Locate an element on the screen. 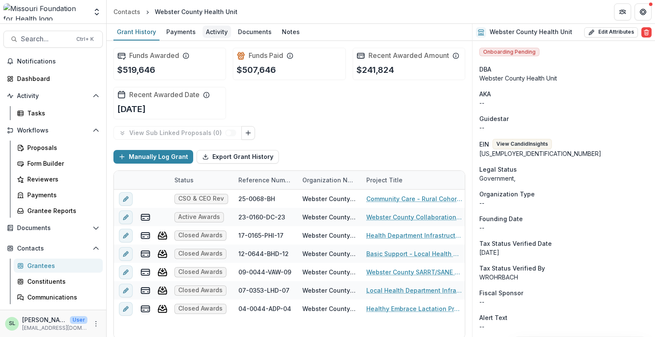  div: 04-0044-ADP-04 is located at coordinates (265, 309).